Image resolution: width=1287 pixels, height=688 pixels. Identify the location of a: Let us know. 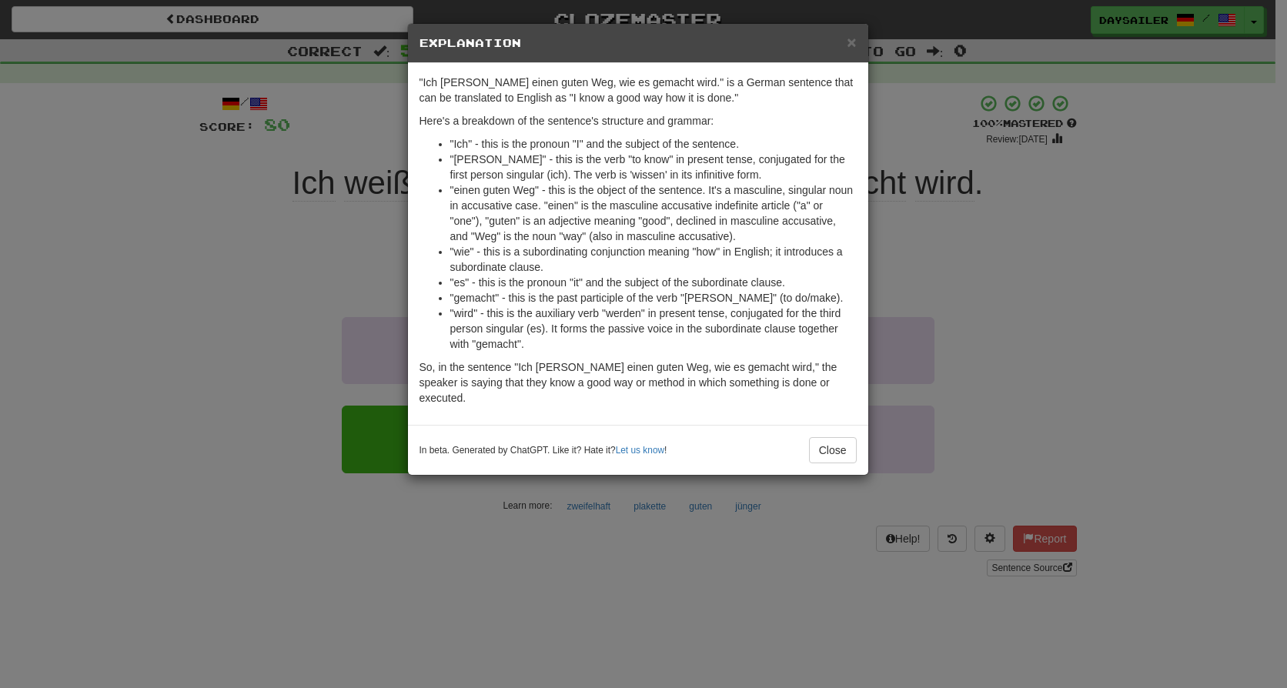
(639, 450).